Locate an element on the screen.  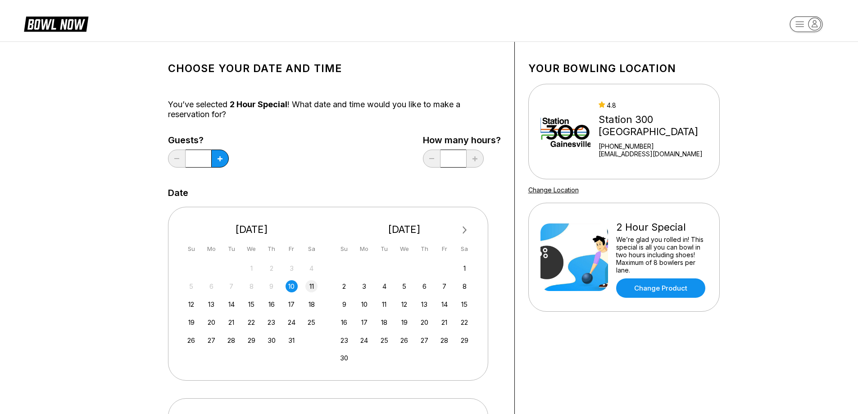
div: Choose Monday, October 27th, 2025 is located at coordinates (211, 340).